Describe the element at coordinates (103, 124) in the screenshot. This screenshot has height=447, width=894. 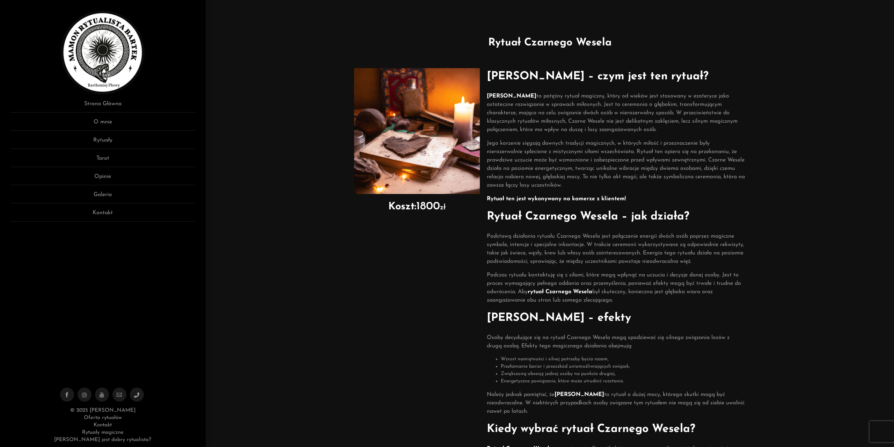
I see `a: O mnie` at that location.